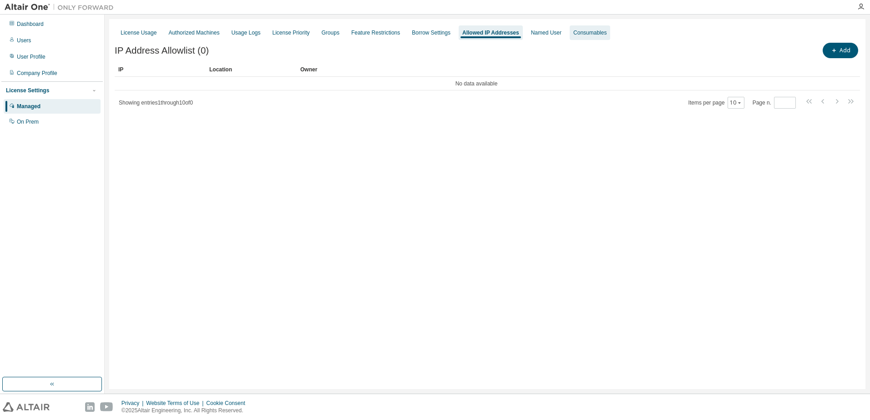 Image resolution: width=870 pixels, height=420 pixels. Describe the element at coordinates (176, 403) in the screenshot. I see `div: Website Terms of Use` at that location.